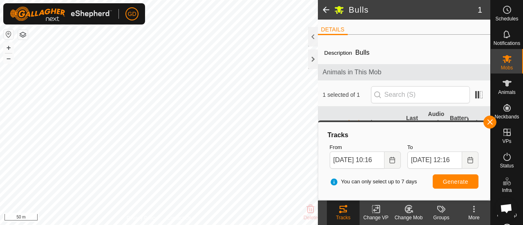 The width and height of the screenshot is (523, 225). I want to click on li: DETAILS, so click(333, 30).